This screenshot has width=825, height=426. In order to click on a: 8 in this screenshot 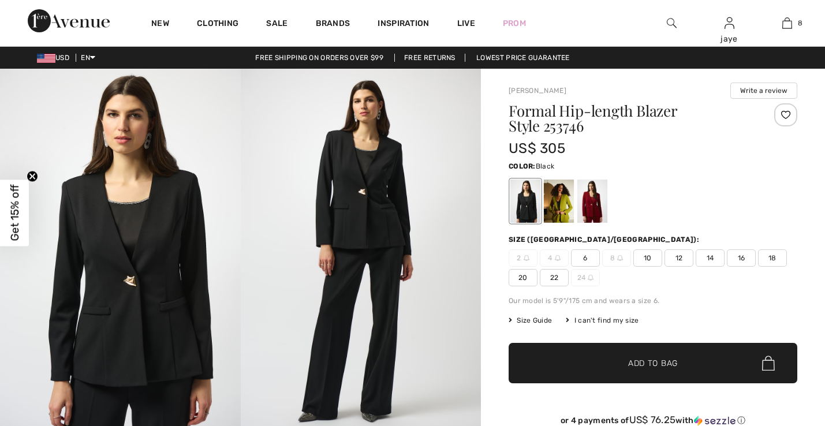, I will do `click(787, 23)`.